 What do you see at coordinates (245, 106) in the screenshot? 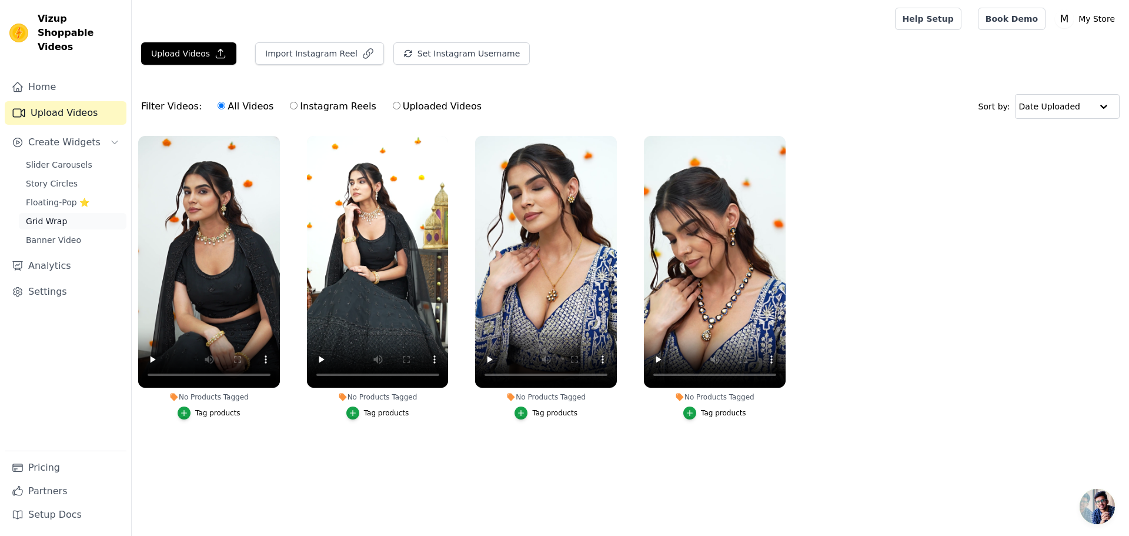
I see `label: All Videos` at bounding box center [245, 106].